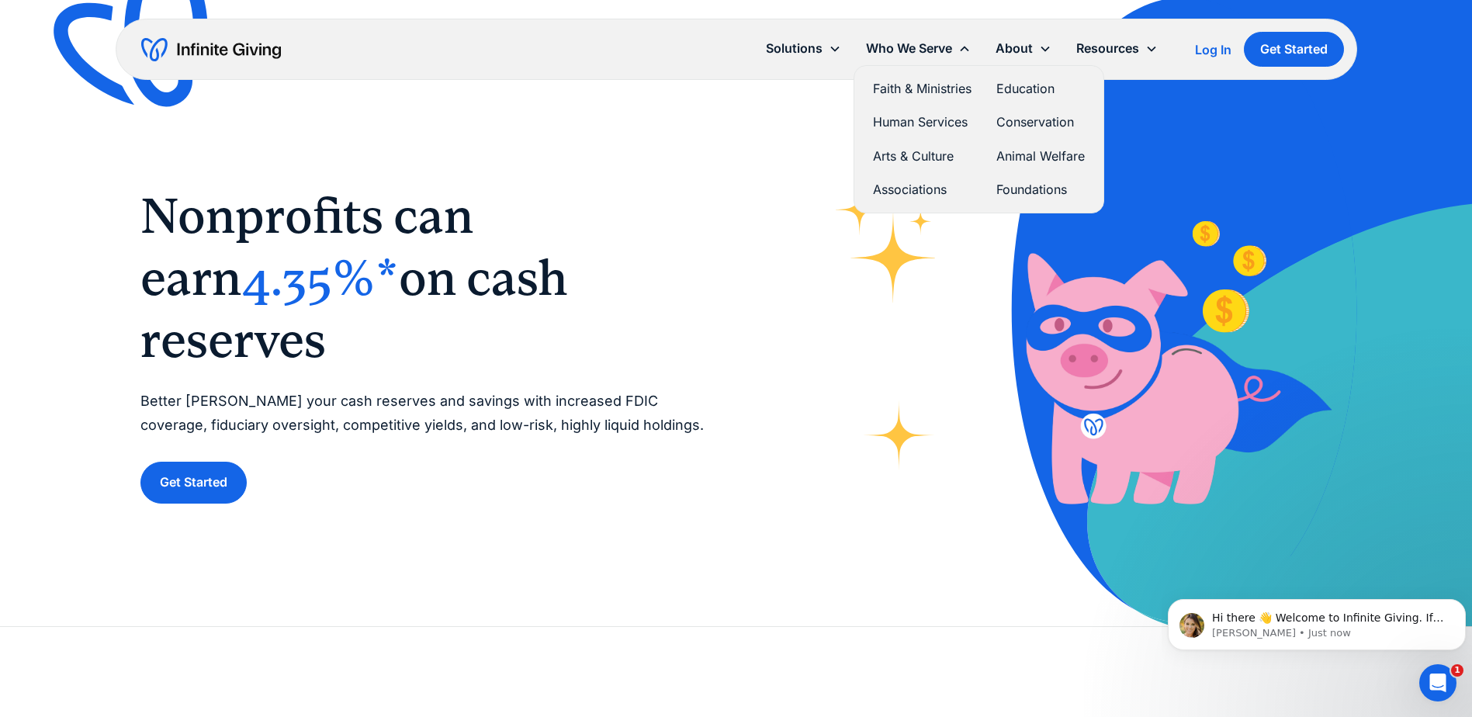 This screenshot has width=1472, height=717. Describe the element at coordinates (1213, 50) in the screenshot. I see `a: Log In` at that location.